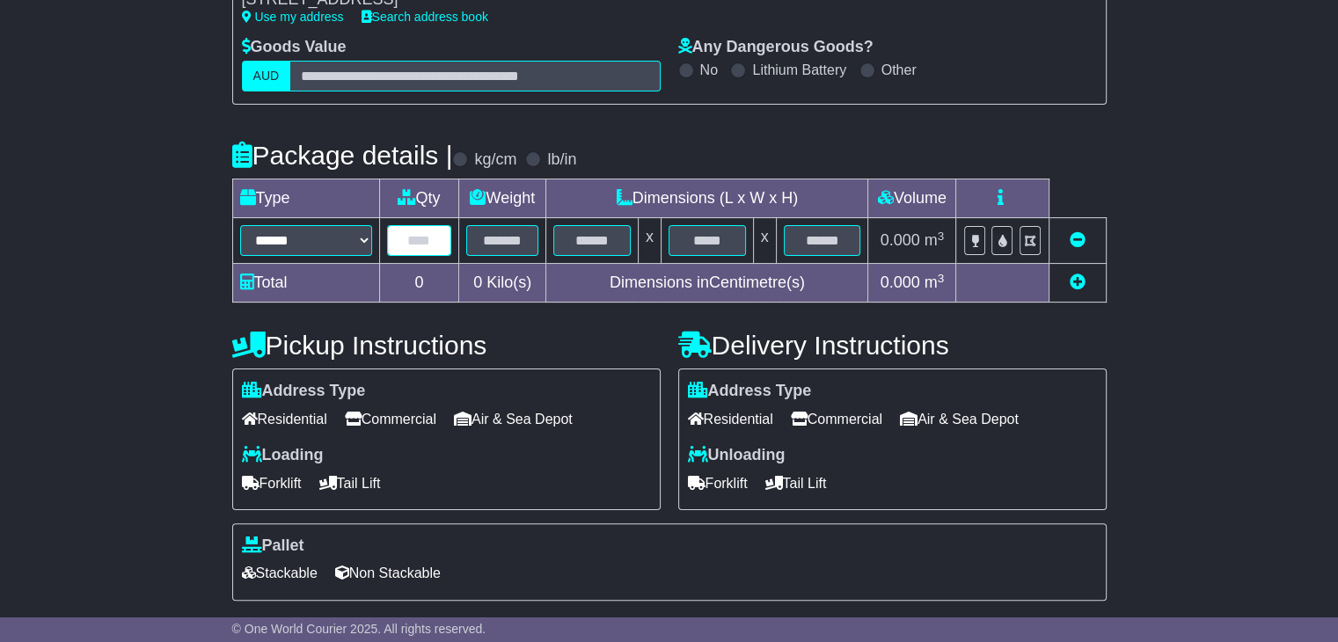 This screenshot has width=1338, height=642. I want to click on label: Other, so click(899, 69).